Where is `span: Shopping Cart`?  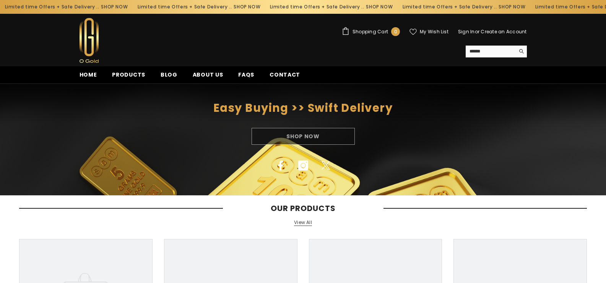 span: Shopping Cart is located at coordinates (370, 32).